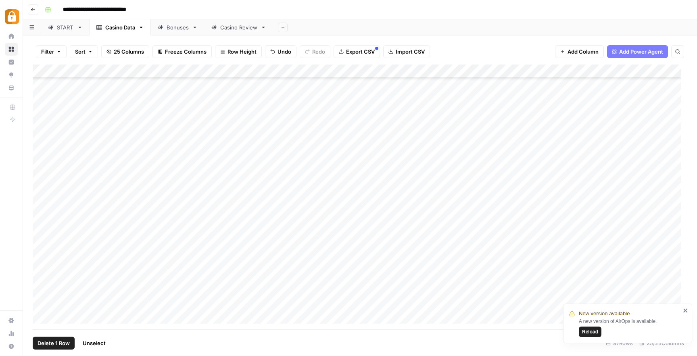  Describe the element at coordinates (51, 52) in the screenshot. I see `button: Filter` at that location.